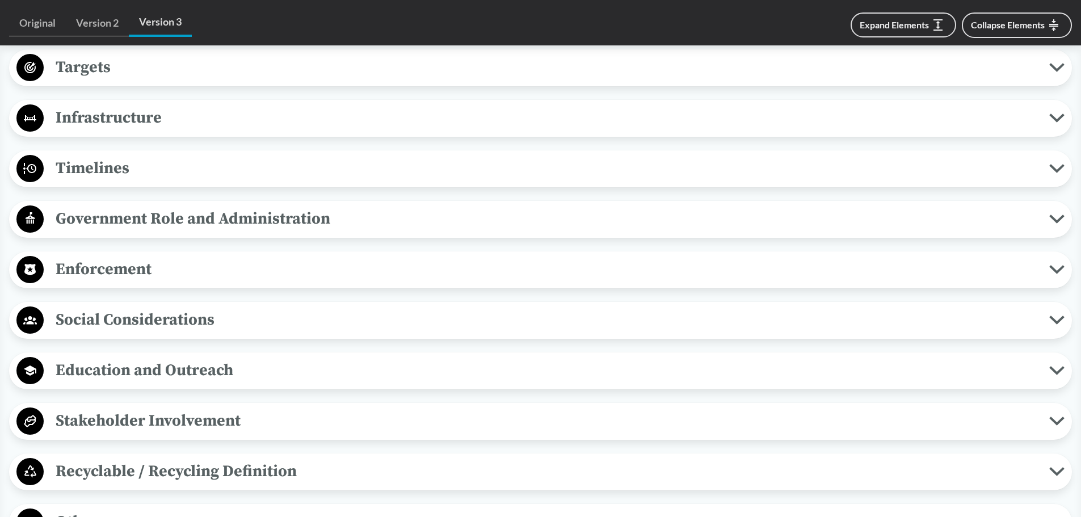 This screenshot has height=517, width=1081. What do you see at coordinates (540, 270) in the screenshot?
I see `button: Enforcement` at bounding box center [540, 270].